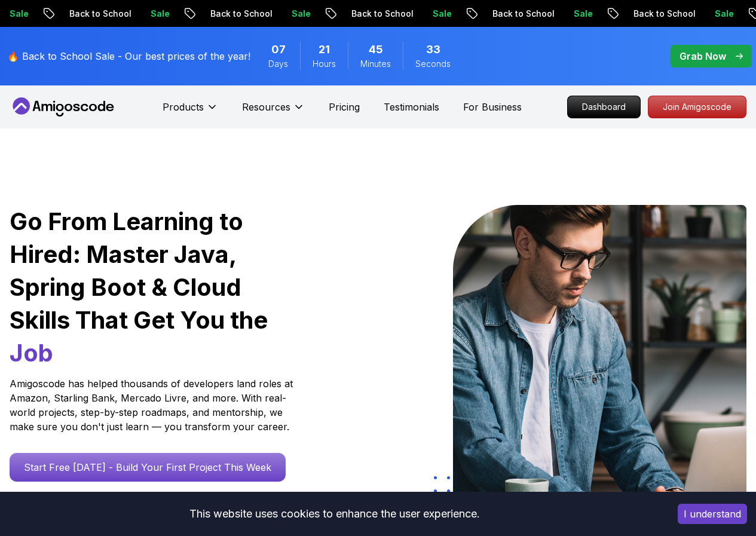  What do you see at coordinates (278, 50) in the screenshot?
I see `span: 7 Days` at bounding box center [278, 50].